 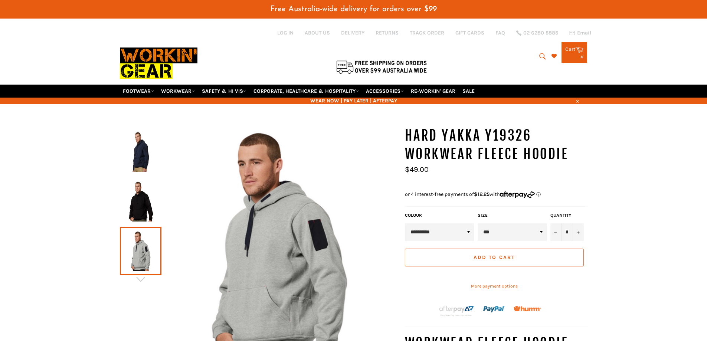 What do you see at coordinates (178, 91) in the screenshot?
I see `a: WORKWEAR` at bounding box center [178, 91].